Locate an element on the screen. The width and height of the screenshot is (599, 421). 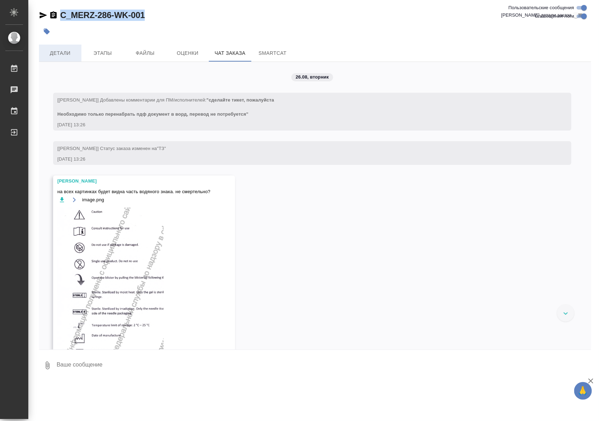
span: "ТЗ" is located at coordinates (161, 148).